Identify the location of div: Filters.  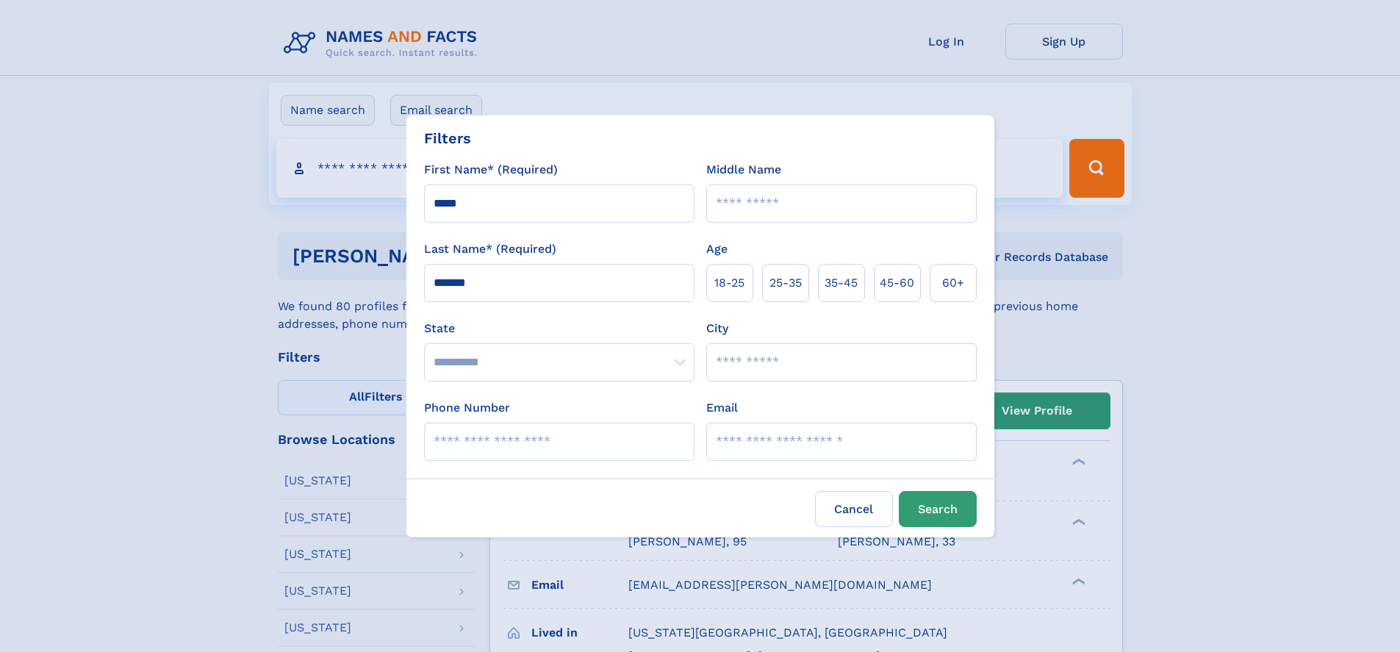
(448, 138).